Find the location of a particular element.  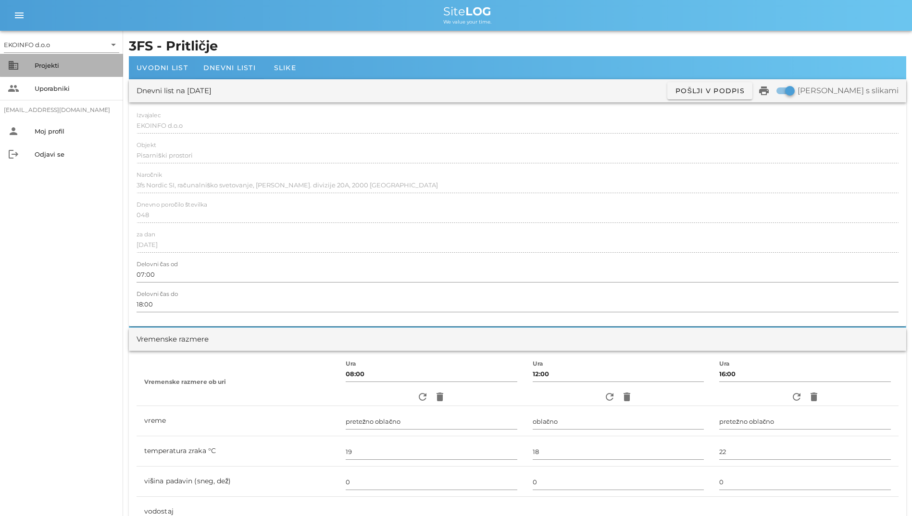

td: višina padavin (sneg, dež) is located at coordinates (237, 482).